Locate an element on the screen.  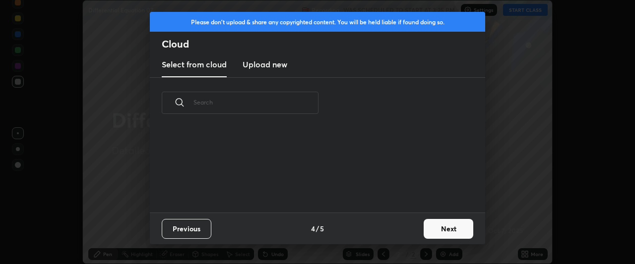
h4: 5 is located at coordinates (322, 229).